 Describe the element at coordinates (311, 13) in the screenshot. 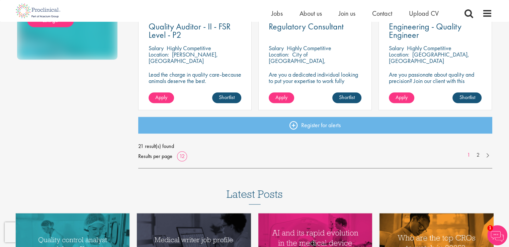

I see `a: About us` at that location.